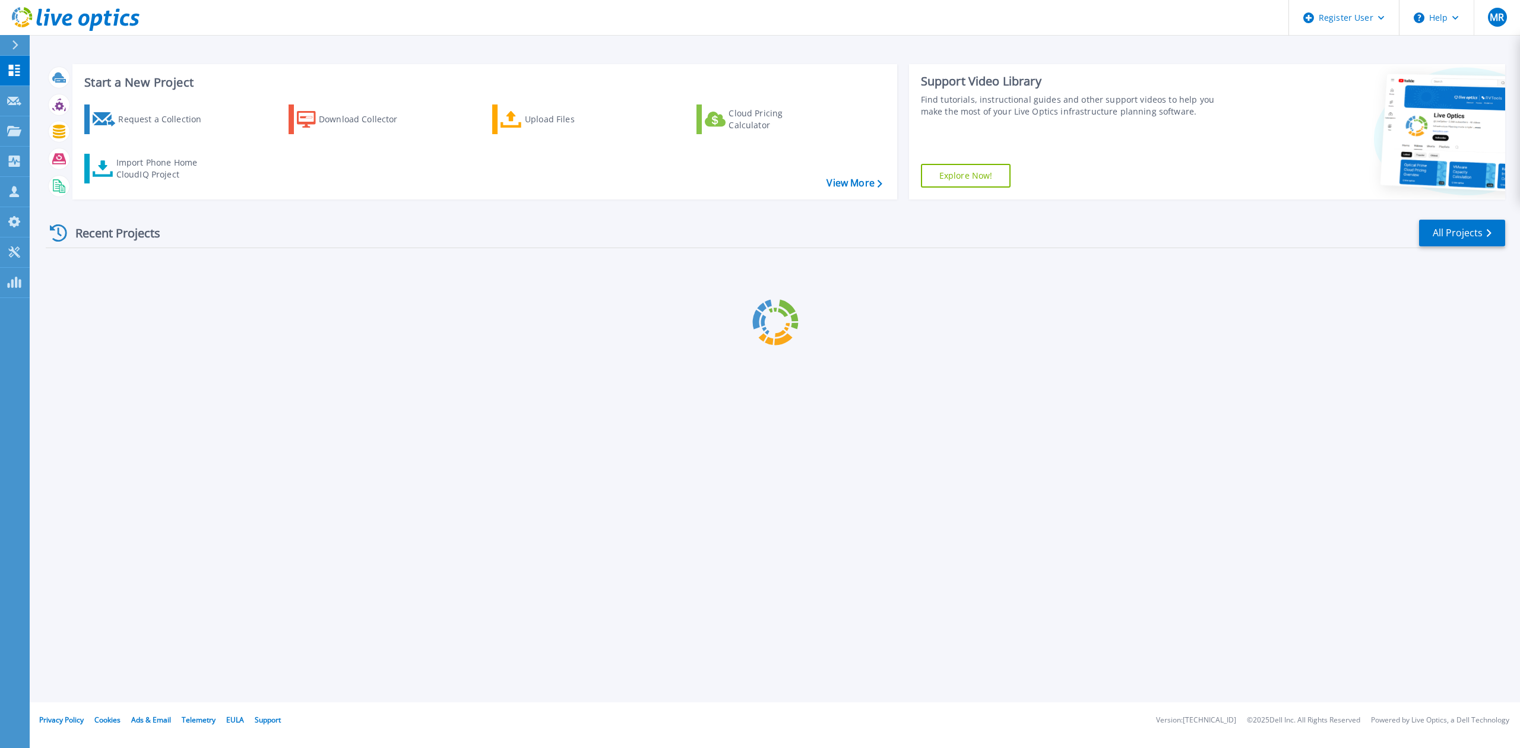  Describe the element at coordinates (163, 169) in the screenshot. I see `div: Import Phone Home CloudIQ Project` at that location.